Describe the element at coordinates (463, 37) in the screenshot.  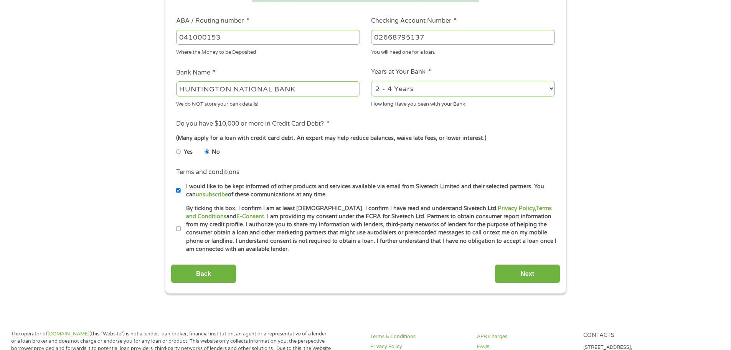
I see `input: 345634636` at that location.